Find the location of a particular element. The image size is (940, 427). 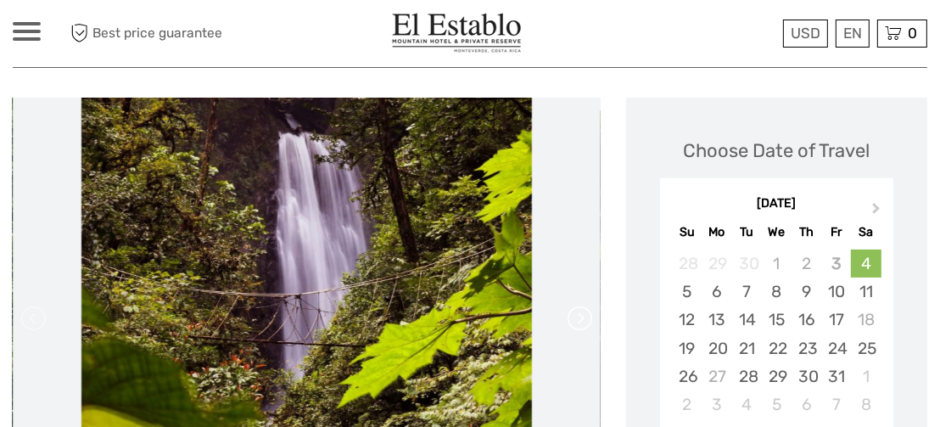

button: Open LiveChat chat widget is located at coordinates (205, 36).